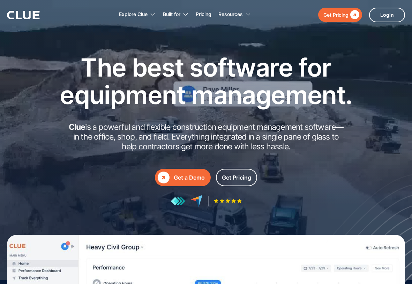 Image resolution: width=412 pixels, height=284 pixels. I want to click on img: Five-star rating icon, so click(228, 201).